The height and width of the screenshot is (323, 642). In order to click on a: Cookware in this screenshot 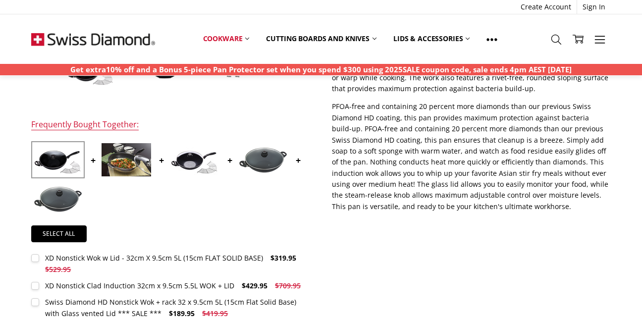, I will do `click(226, 39)`.